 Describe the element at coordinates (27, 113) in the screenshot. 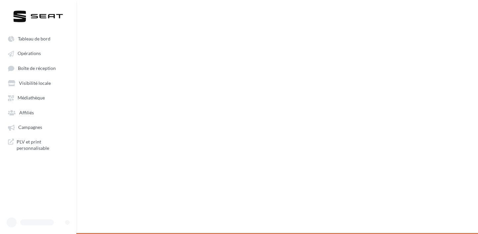

I see `span: Affiliés` at that location.